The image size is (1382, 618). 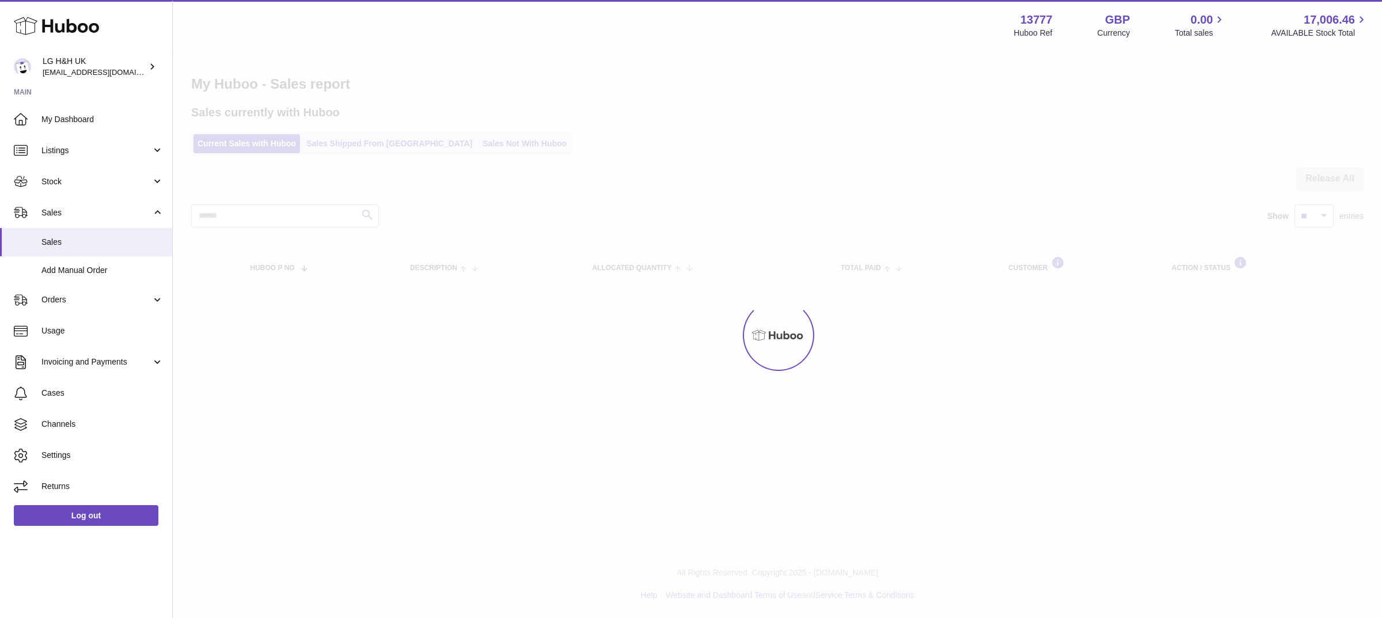 I want to click on span: Returns, so click(x=103, y=486).